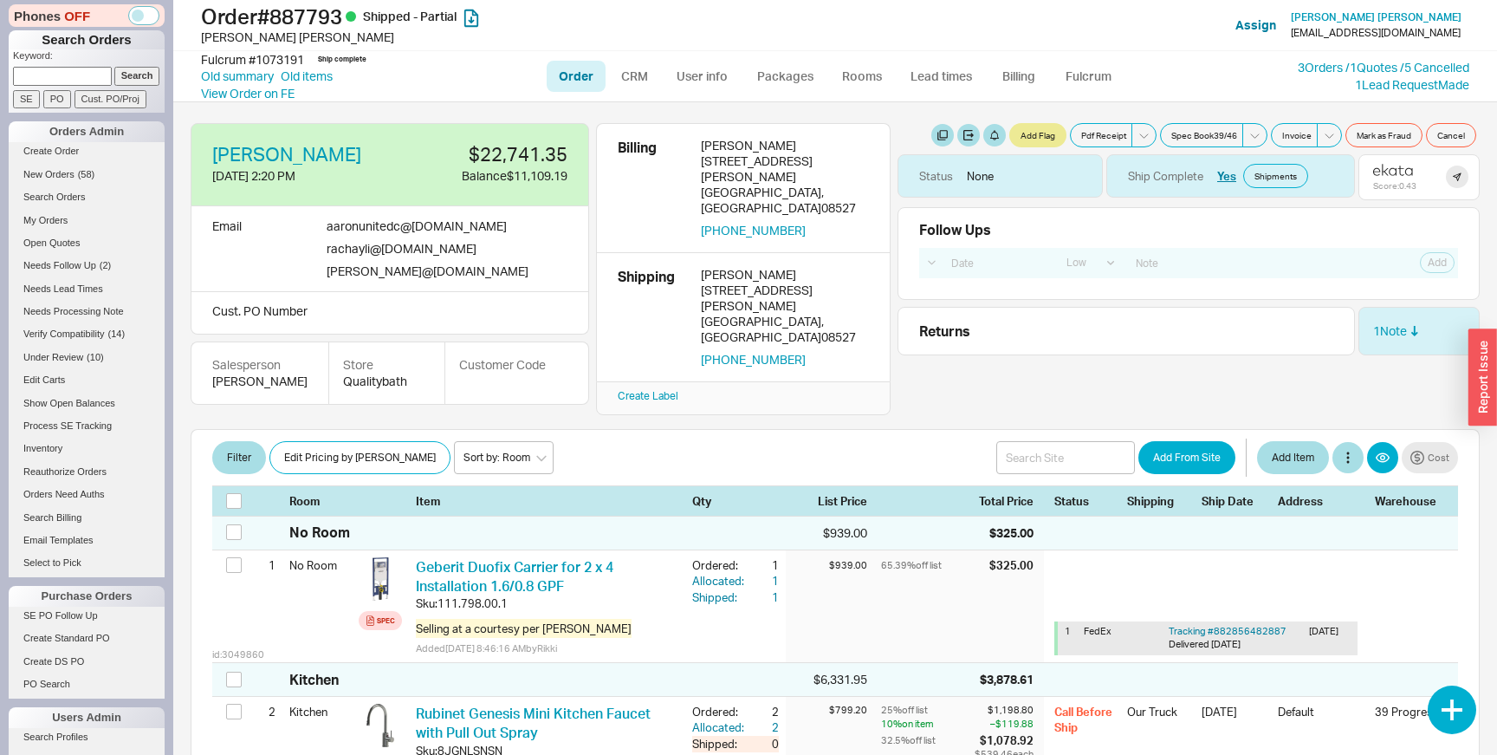  Describe the element at coordinates (87, 357) in the screenshot. I see `a: Under Review(10)` at that location.